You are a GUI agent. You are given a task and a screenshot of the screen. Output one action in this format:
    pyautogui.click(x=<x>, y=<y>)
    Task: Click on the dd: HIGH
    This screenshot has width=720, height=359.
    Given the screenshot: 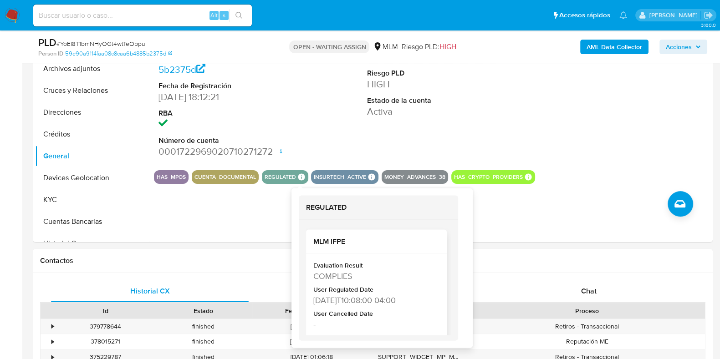 What is the action you would take?
    pyautogui.click(x=432, y=84)
    